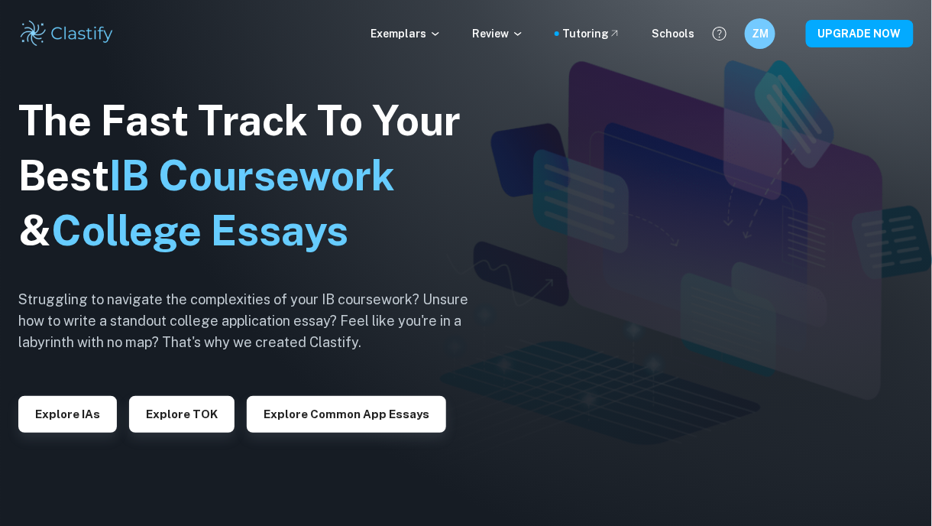 Image resolution: width=932 pixels, height=526 pixels. Describe the element at coordinates (346, 414) in the screenshot. I see `button: Explore Common App essays` at that location.